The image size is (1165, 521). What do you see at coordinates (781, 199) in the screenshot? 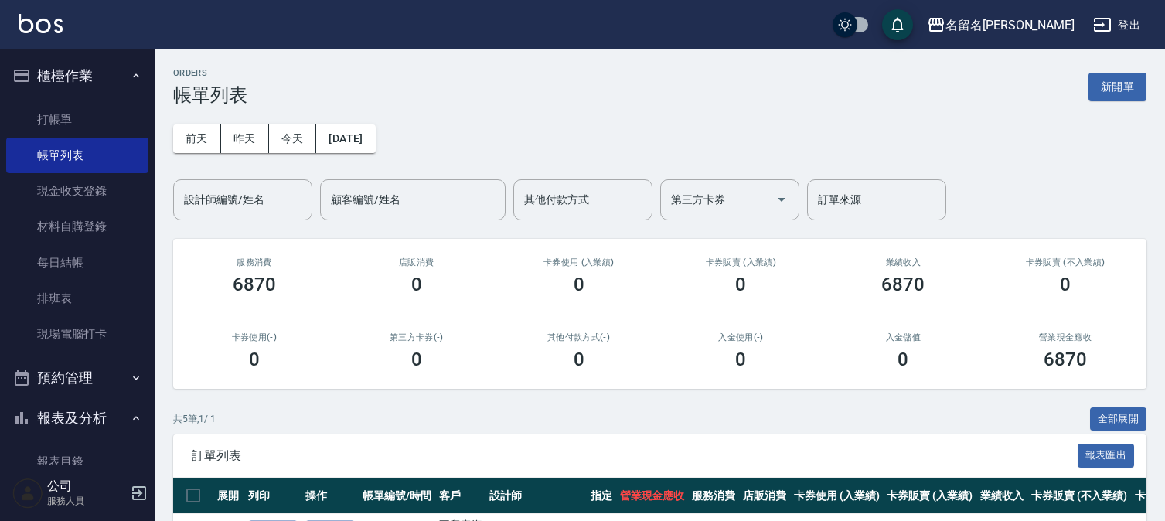
I see `button: Open` at bounding box center [781, 199].